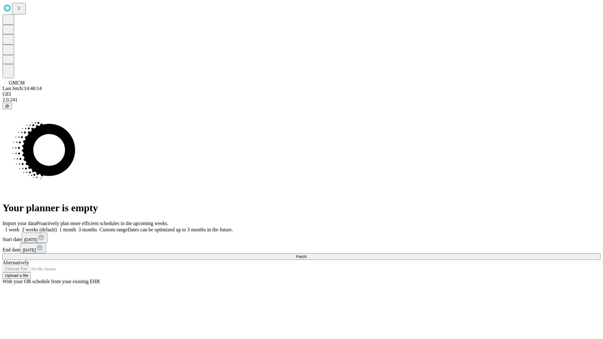 Image resolution: width=603 pixels, height=339 pixels. I want to click on div: GEI, so click(302, 94).